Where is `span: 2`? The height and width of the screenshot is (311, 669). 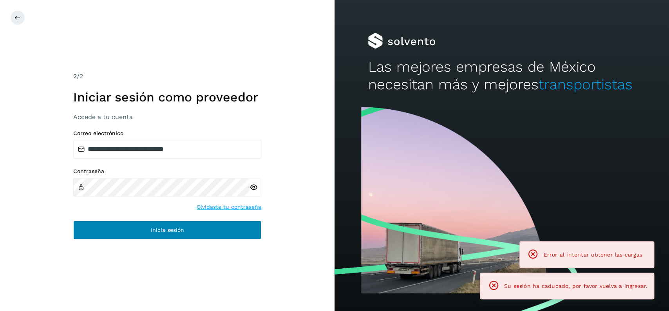
span: 2 is located at coordinates (75, 76).